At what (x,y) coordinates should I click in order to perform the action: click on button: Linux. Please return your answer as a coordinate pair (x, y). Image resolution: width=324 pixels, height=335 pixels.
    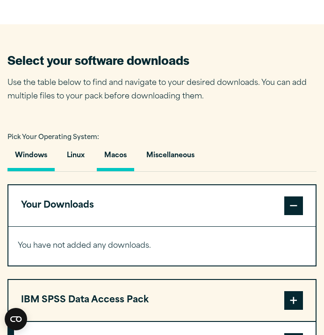
    Looking at the image, I should click on (76, 158).